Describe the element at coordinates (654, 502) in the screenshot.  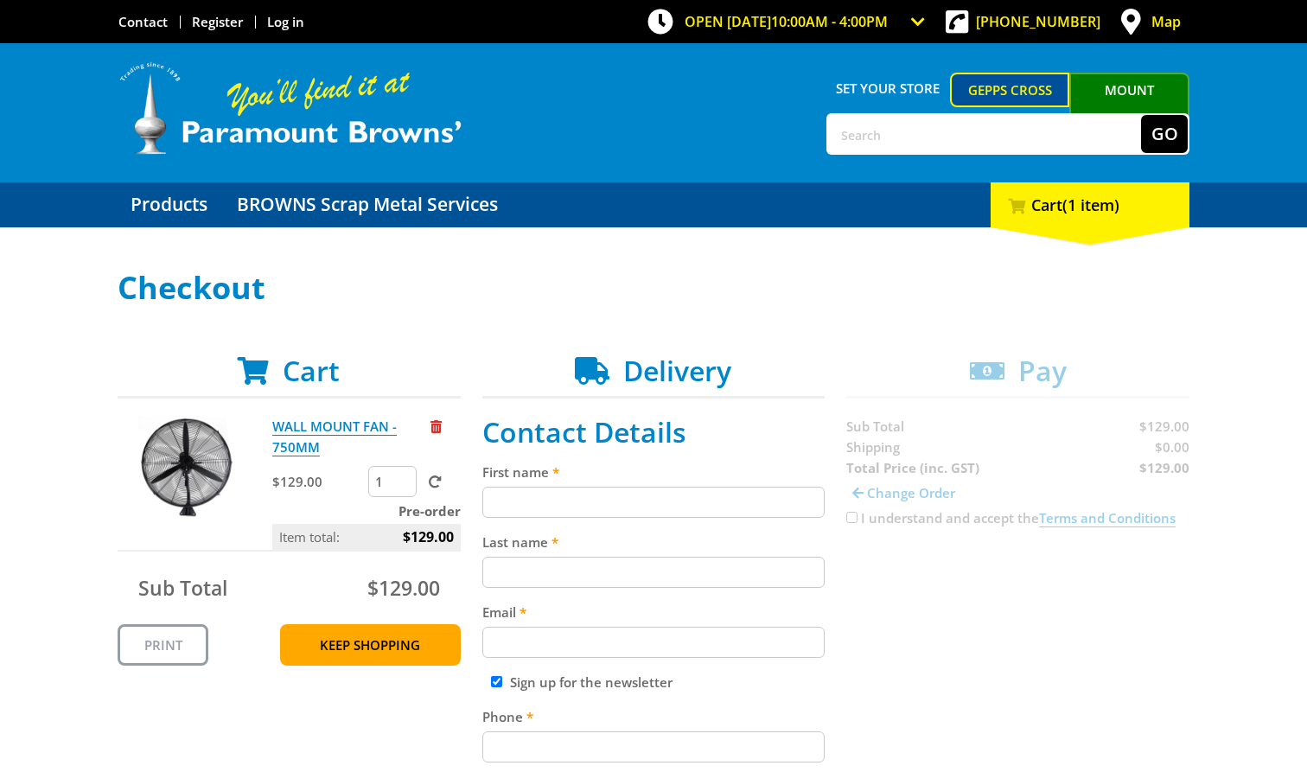
I see `input: Please enter your first name.` at that location.